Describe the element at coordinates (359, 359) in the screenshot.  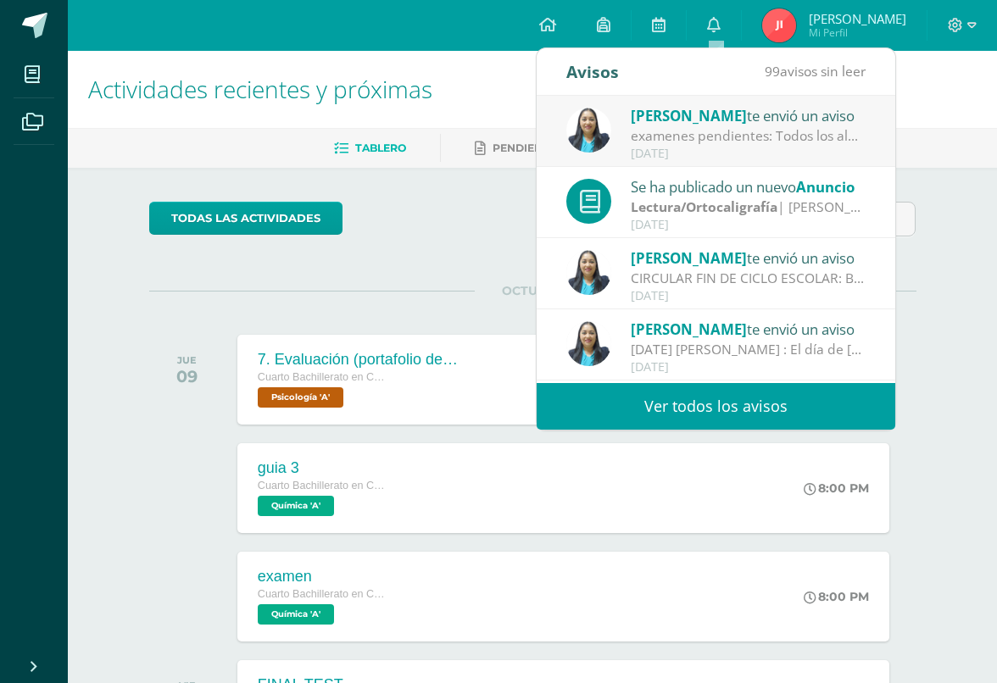
I see `div: 7. Evaluación (portafolio de trastornos de la personalidad)` at that location.